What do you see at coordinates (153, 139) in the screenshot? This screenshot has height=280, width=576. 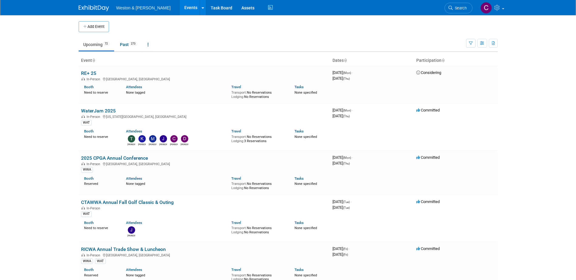 I see `img: Margaret McCarthy` at bounding box center [153, 139].